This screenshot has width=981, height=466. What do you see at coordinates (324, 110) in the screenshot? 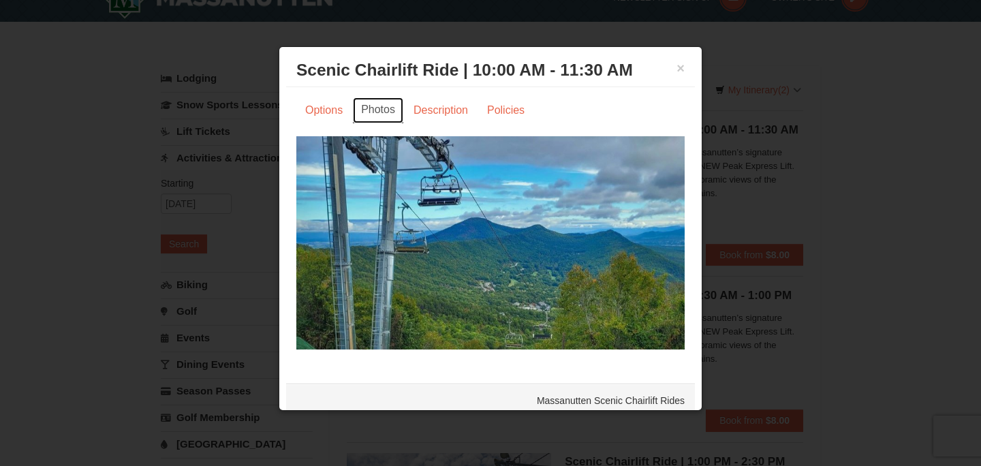
I see `a: Options` at bounding box center [324, 110].